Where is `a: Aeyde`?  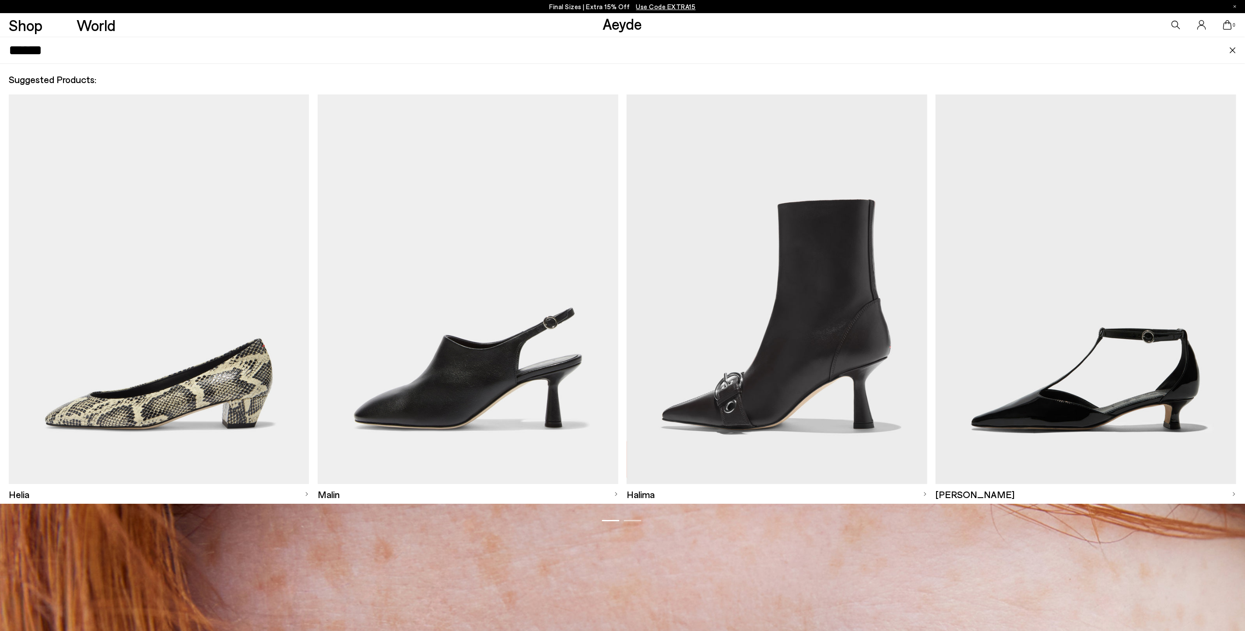
a: Aeyde is located at coordinates (622, 24).